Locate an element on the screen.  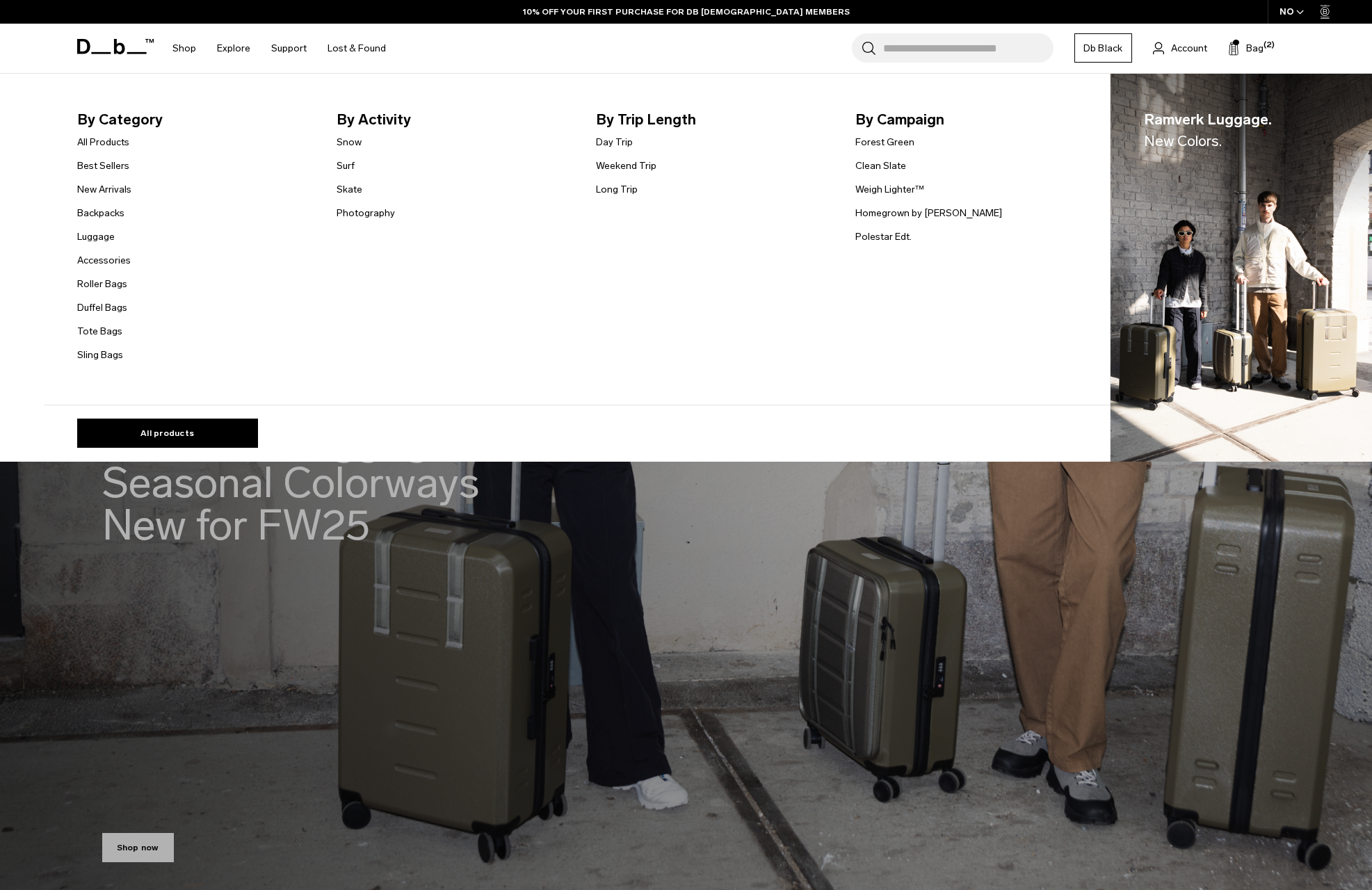
a: Db Black is located at coordinates (1103, 48).